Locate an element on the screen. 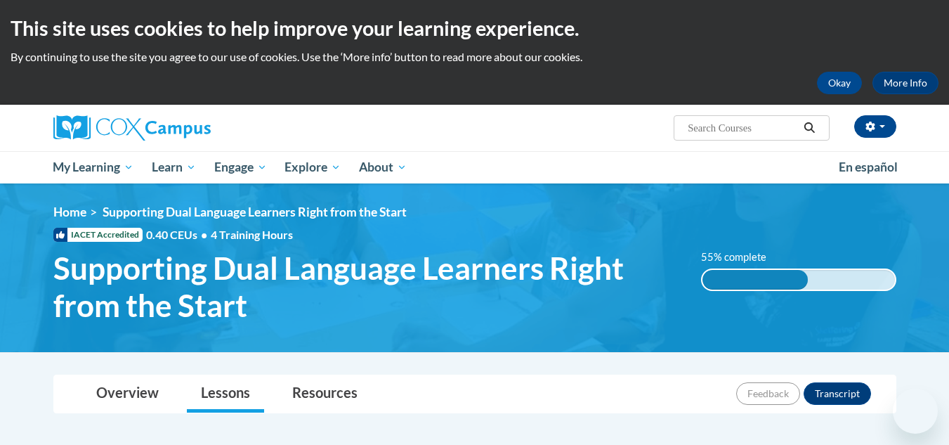 The height and width of the screenshot is (445, 949). a: Engage is located at coordinates (240, 167).